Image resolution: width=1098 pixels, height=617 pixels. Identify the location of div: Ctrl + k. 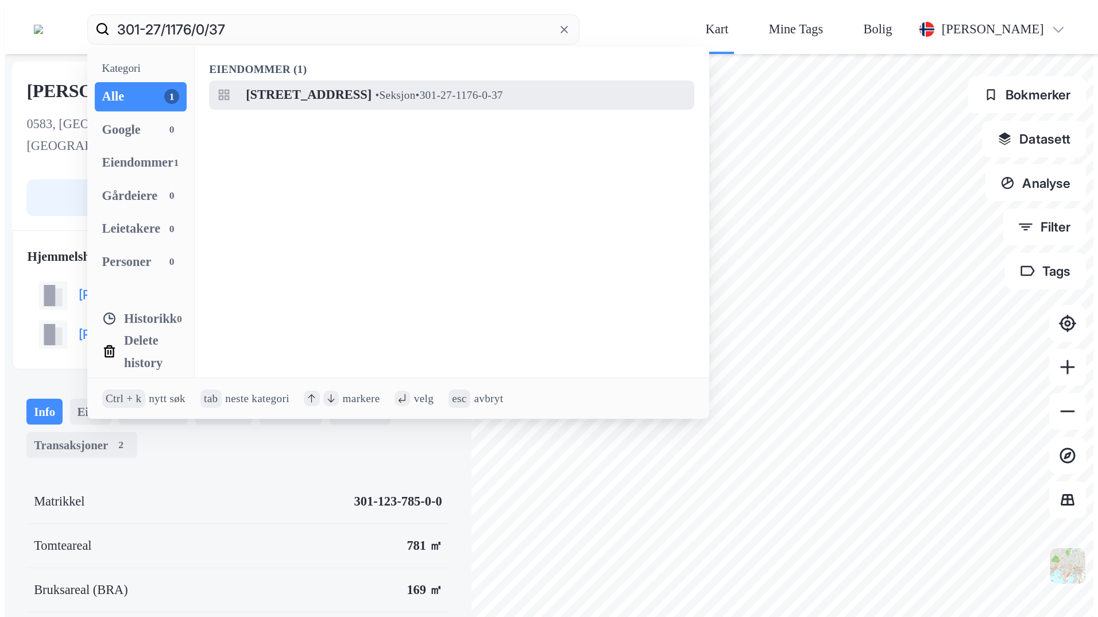
(123, 398).